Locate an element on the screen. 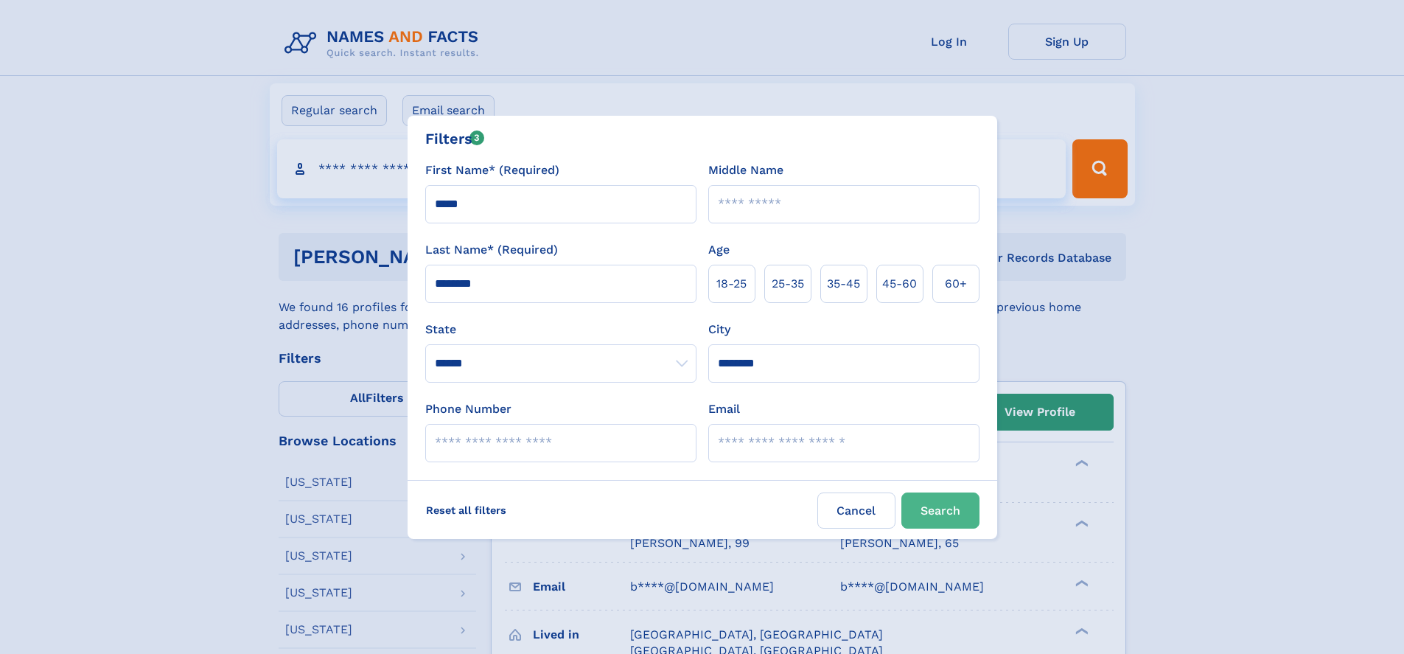  label: Cancel is located at coordinates (856, 510).